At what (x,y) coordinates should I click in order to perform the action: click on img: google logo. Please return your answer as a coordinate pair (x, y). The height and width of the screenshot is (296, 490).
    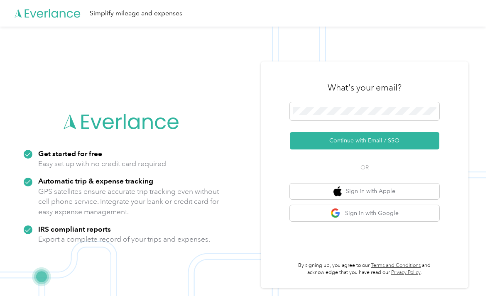
    Looking at the image, I should click on (335, 213).